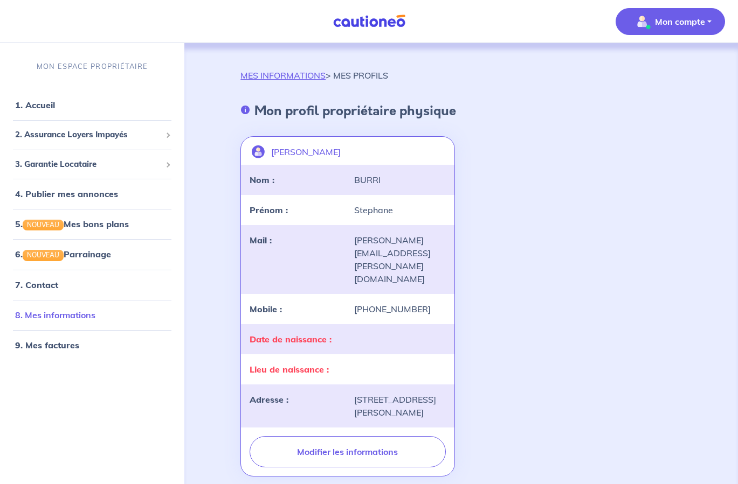 The height and width of the screenshot is (484, 738). I want to click on div: BURRI, so click(400, 180).